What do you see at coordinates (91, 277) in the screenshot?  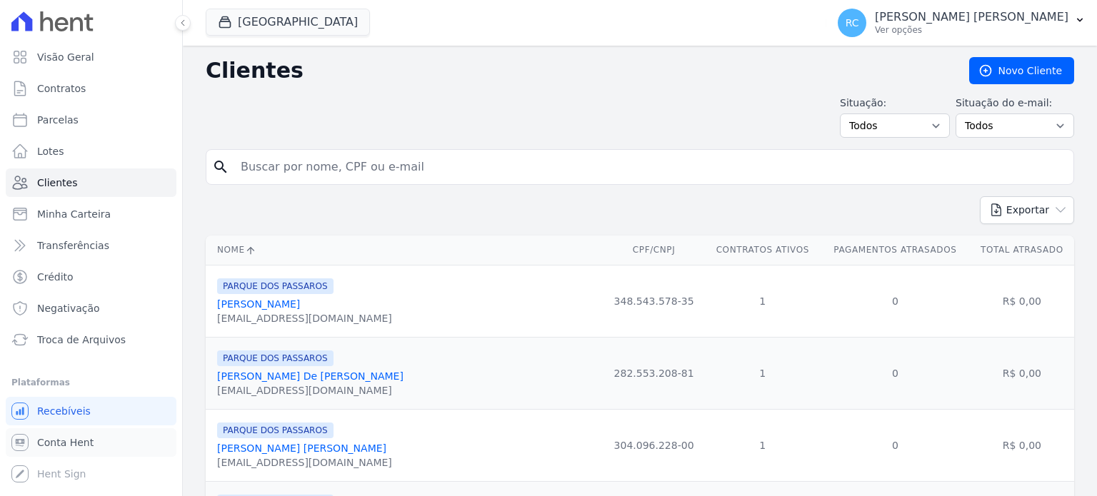 I see `a: Crédito` at bounding box center [91, 277].